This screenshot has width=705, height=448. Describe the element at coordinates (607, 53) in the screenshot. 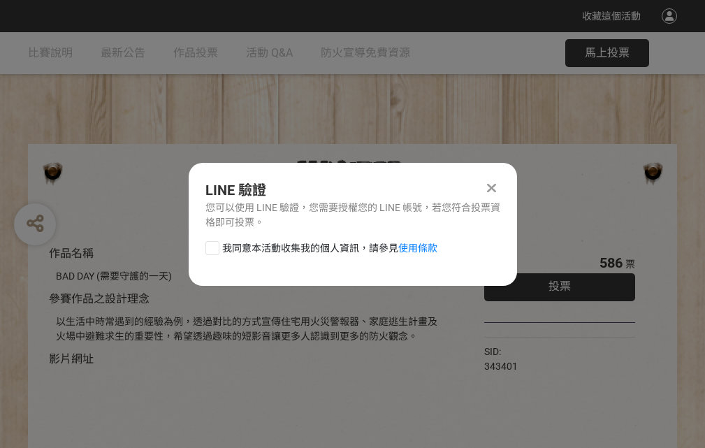

I see `button: 馬上投票` at that location.